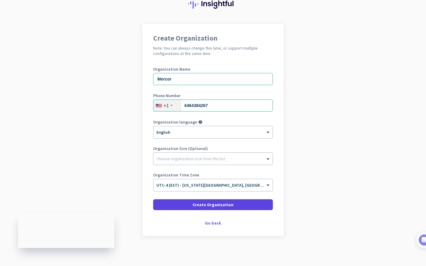 This screenshot has width=426, height=266. What do you see at coordinates (213, 149) in the screenshot?
I see `label: Organization Size (Optional)` at bounding box center [213, 149].